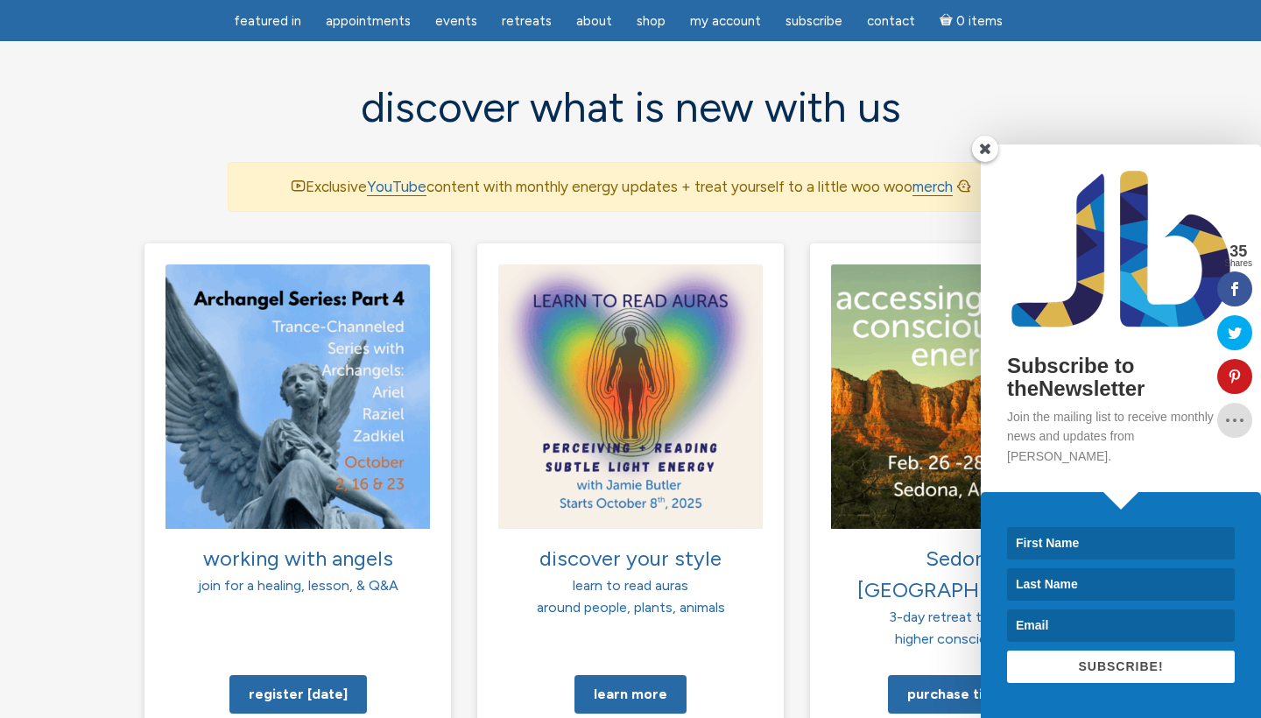 The image size is (1261, 718). Describe the element at coordinates (1121, 377) in the screenshot. I see `h2: Subscribe to theNewsletter` at that location.